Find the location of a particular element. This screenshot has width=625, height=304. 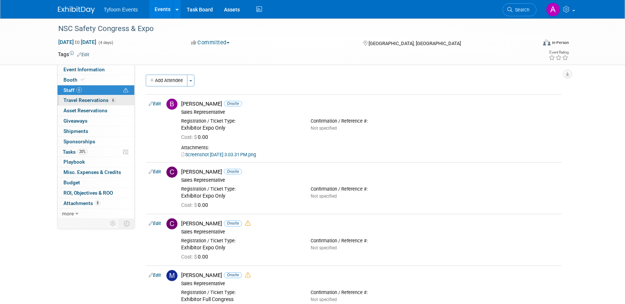

span: Asset Reservations is located at coordinates (85, 110).